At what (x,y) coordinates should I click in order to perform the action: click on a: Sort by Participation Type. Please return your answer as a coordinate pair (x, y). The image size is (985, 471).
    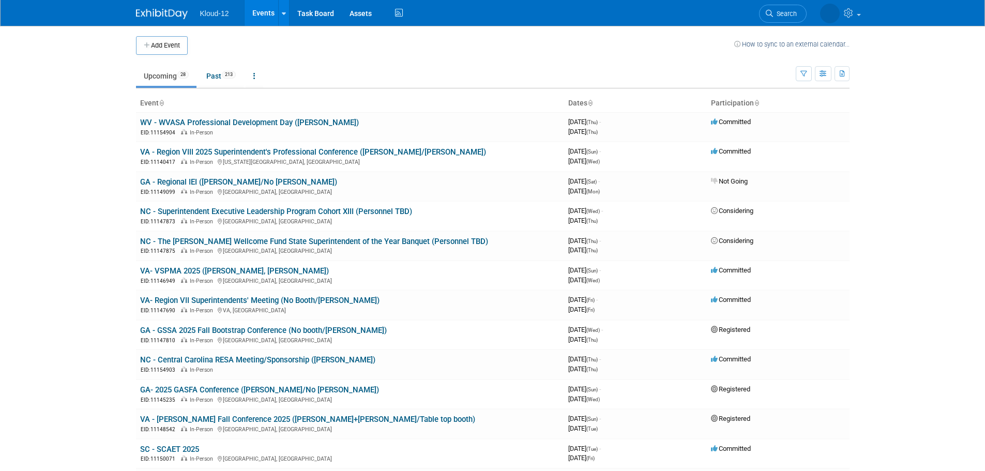
    Looking at the image, I should click on (757, 103).